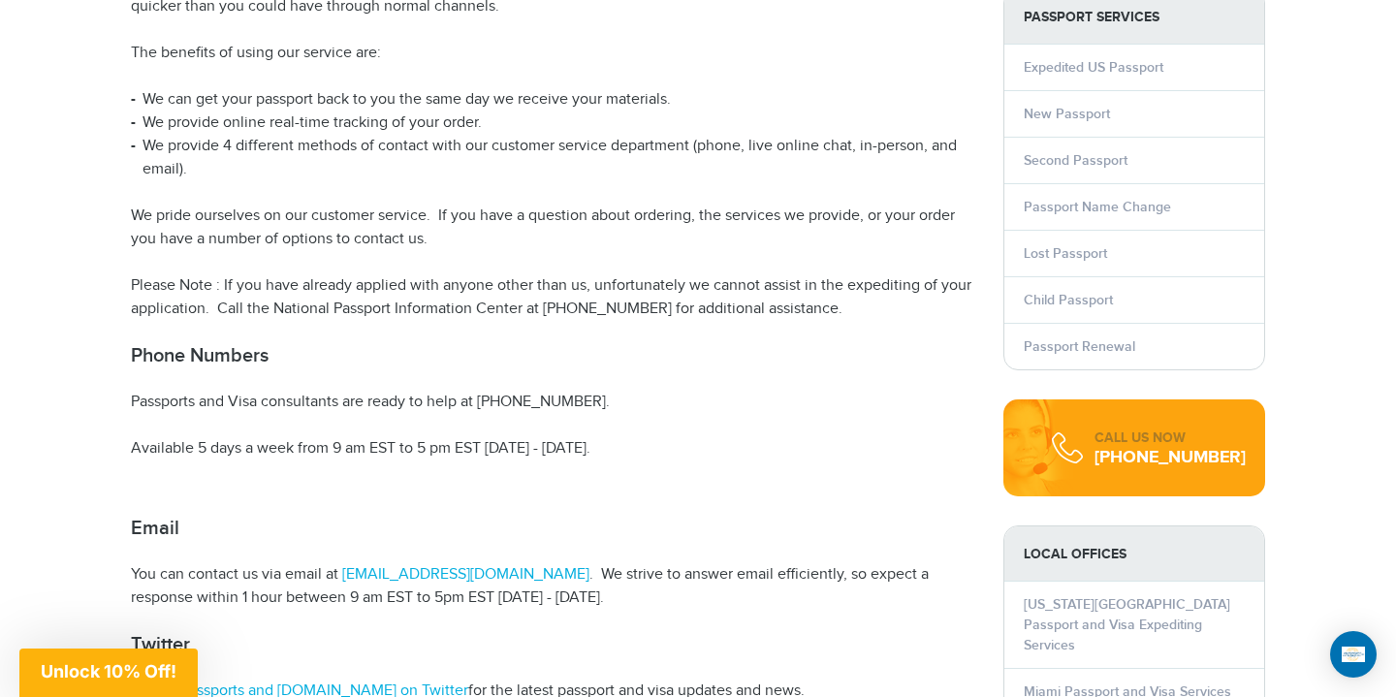 The height and width of the screenshot is (697, 1396). Describe the element at coordinates (552, 356) in the screenshot. I see `h2: Phone Numbers` at that location.